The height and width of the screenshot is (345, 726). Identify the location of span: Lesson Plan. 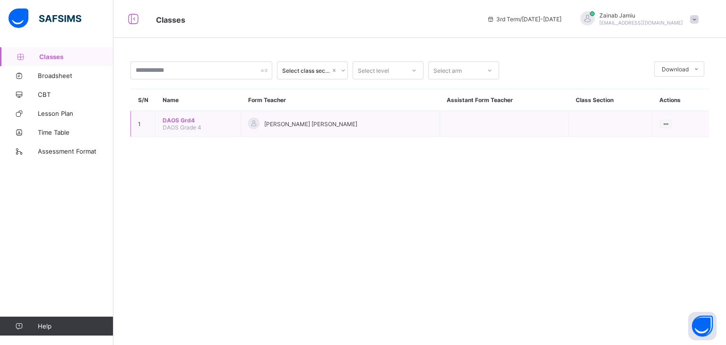
(76, 113).